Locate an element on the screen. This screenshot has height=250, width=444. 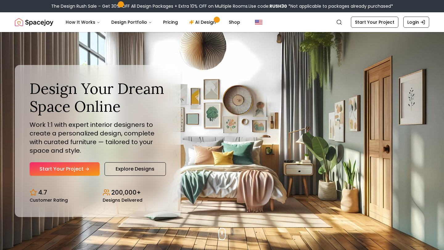
a: AI Design is located at coordinates (203, 22).